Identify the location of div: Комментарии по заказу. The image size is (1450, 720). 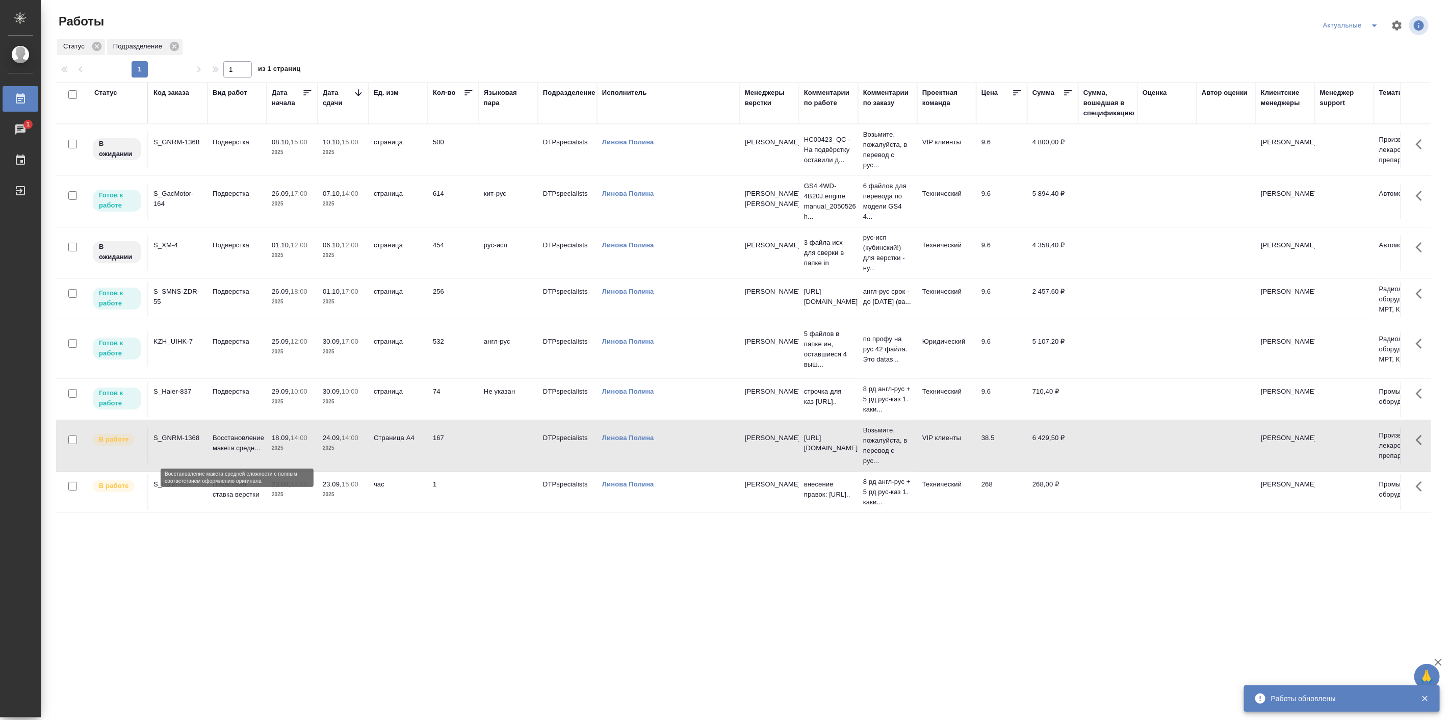
(888, 98).